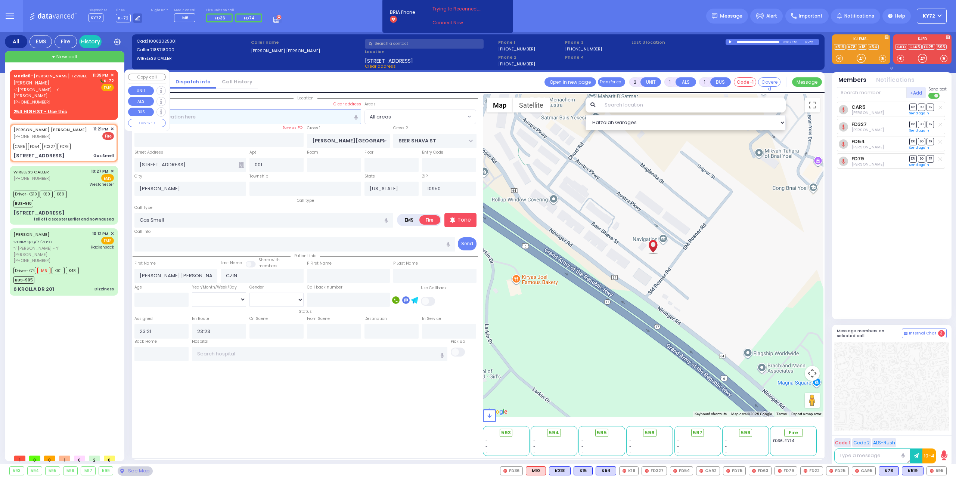 Image resolution: width=956 pixels, height=478 pixels. Describe the element at coordinates (237, 81) in the screenshot. I see `a: Call History` at that location.